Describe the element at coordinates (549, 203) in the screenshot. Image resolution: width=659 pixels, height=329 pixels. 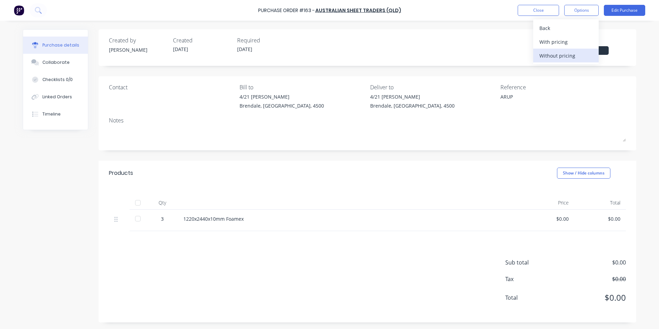
I see `div: Price` at that location.